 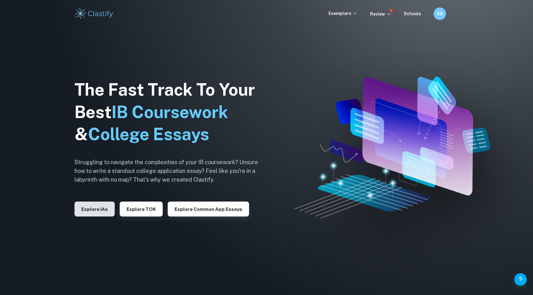 I want to click on p: Exemplars, so click(x=343, y=13).